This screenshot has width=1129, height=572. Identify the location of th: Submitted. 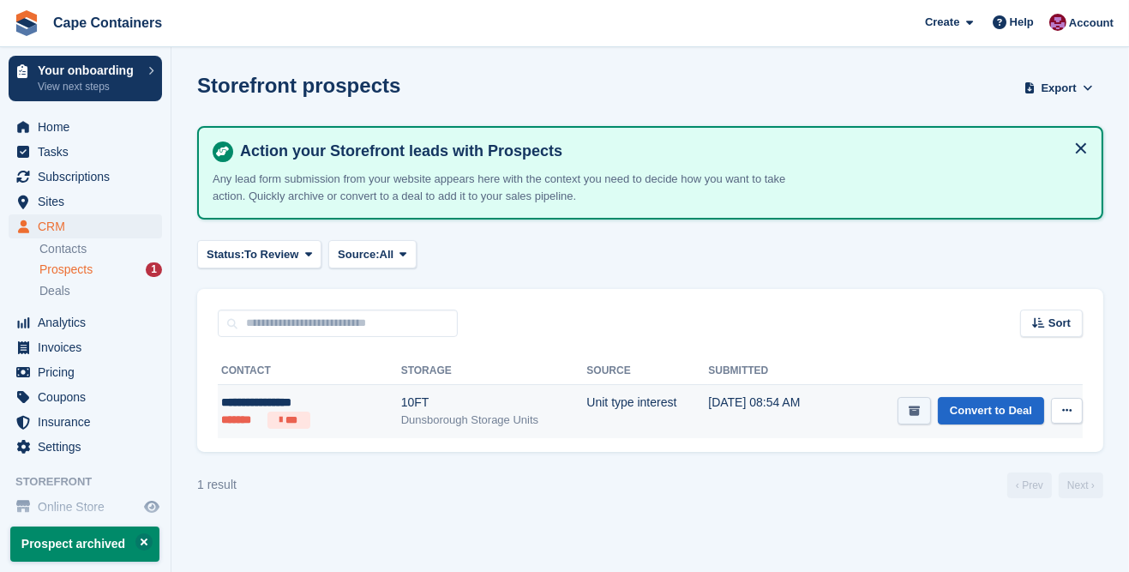
(770, 371).